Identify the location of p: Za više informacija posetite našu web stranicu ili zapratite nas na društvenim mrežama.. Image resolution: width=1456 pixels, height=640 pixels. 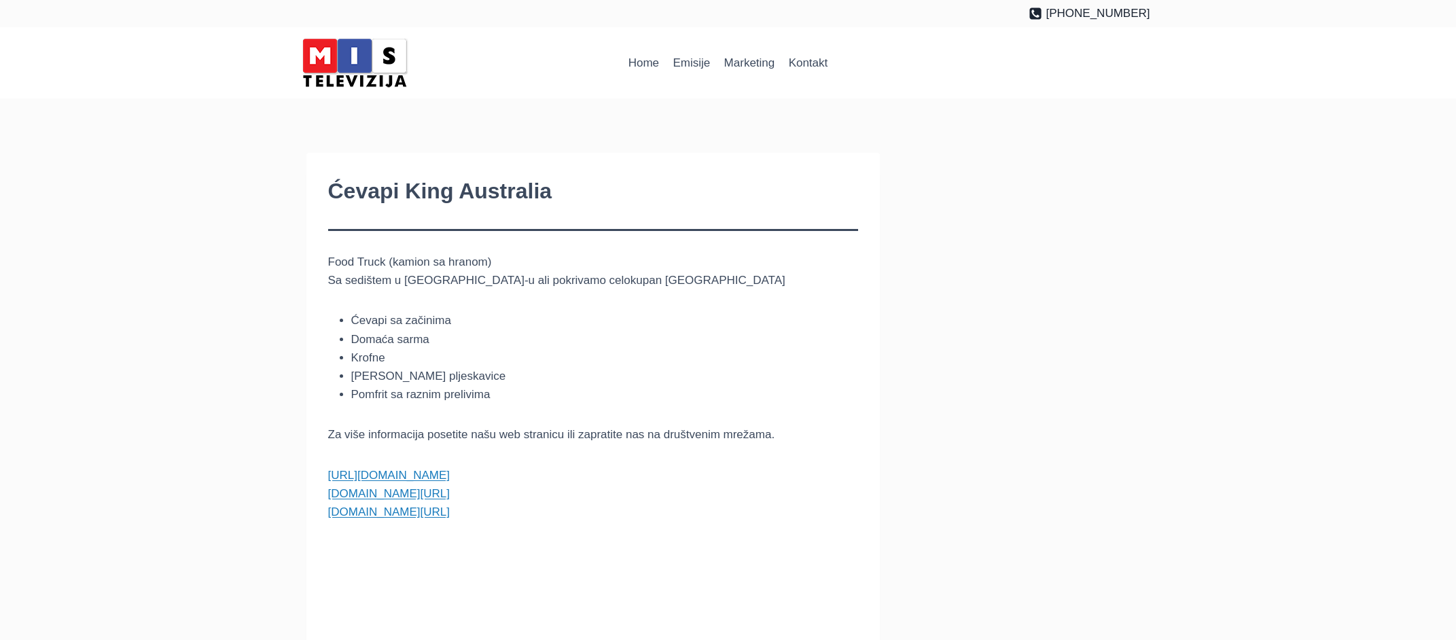
(593, 434).